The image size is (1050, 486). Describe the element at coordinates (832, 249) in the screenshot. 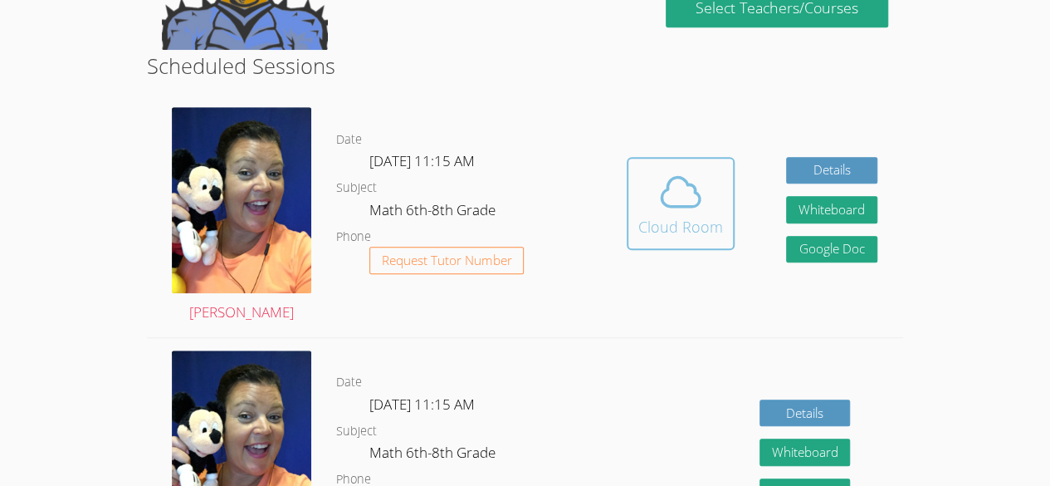

I see `a: Google Doc` at that location.